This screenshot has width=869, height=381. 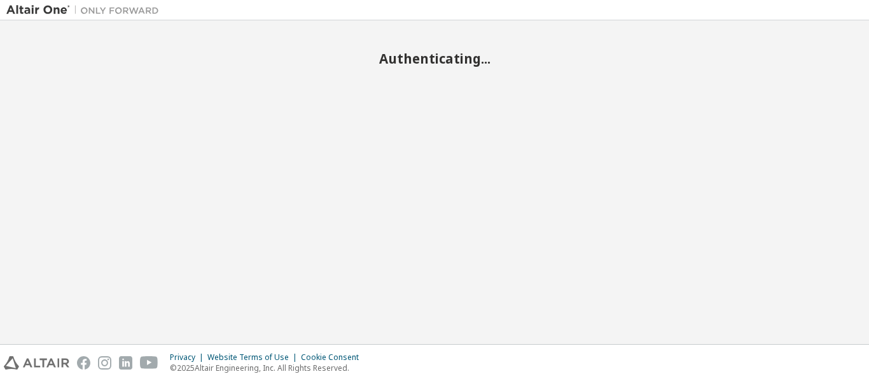 What do you see at coordinates (254, 357) in the screenshot?
I see `div: Website Terms of Use` at bounding box center [254, 357].